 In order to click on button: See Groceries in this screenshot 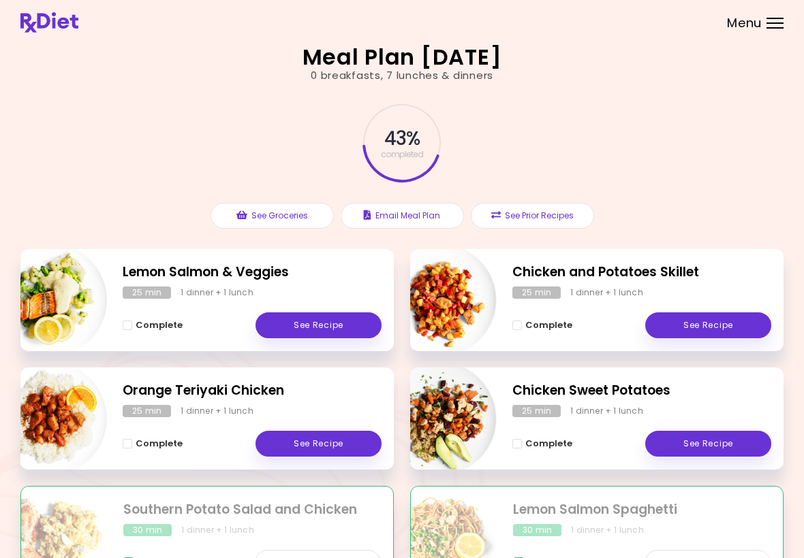, I will do `click(272, 216)`.